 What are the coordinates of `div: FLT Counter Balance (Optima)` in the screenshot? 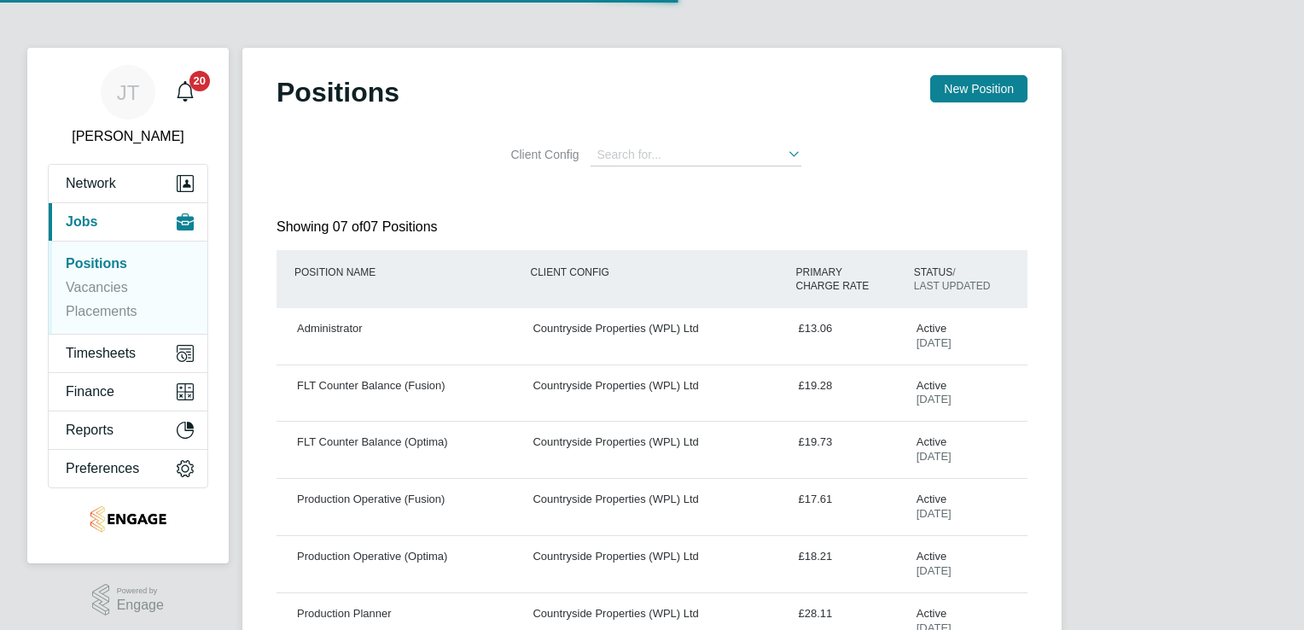 It's located at (408, 442).